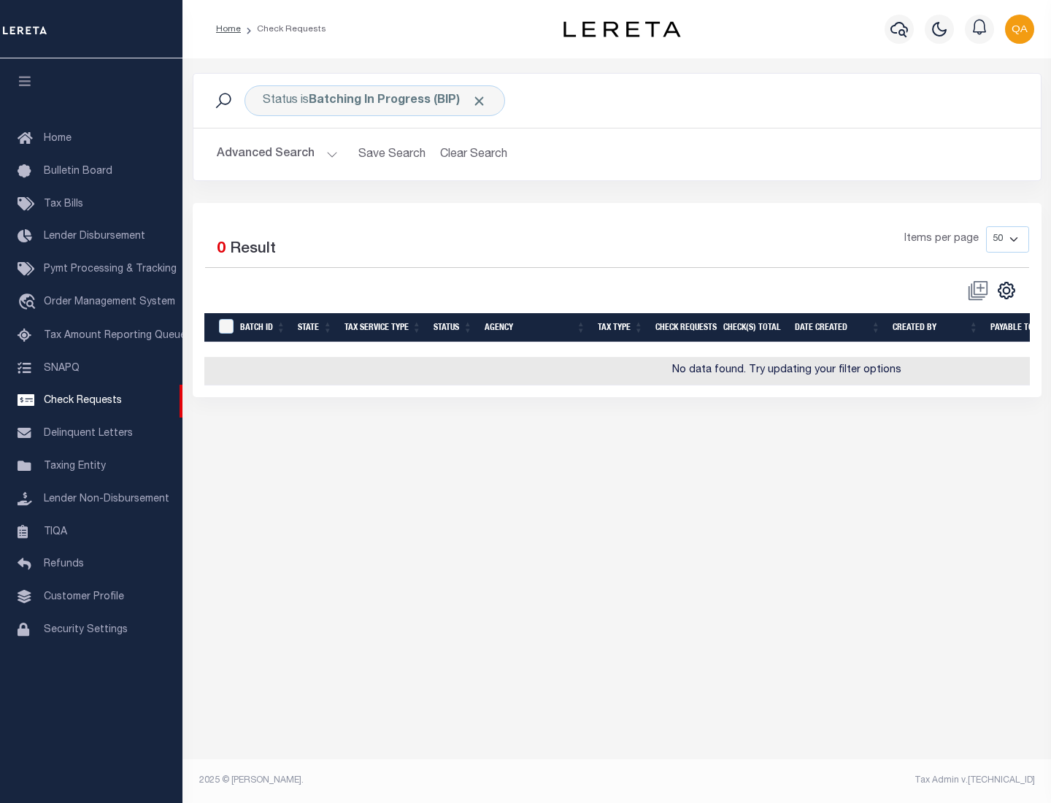 This screenshot has width=1051, height=803. Describe the element at coordinates (277, 154) in the screenshot. I see `button: Advanced Search` at that location.